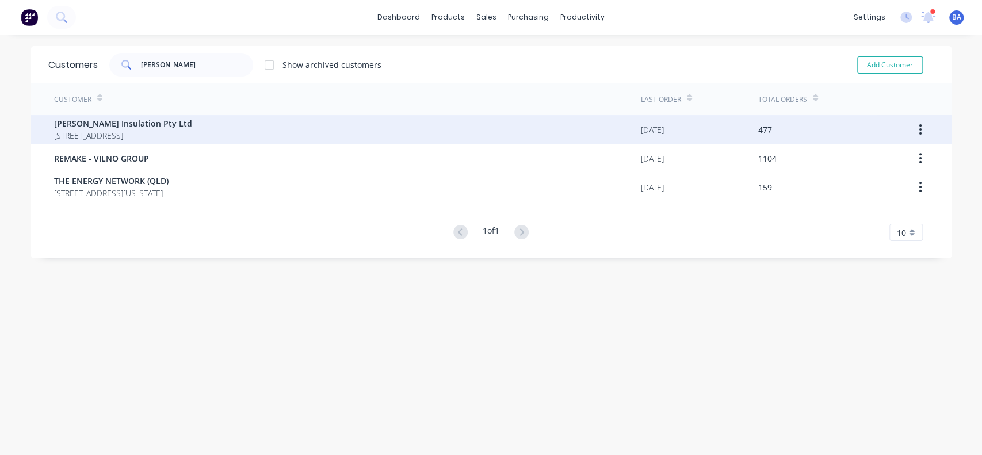 This screenshot has width=982, height=455. I want to click on button: Add Customer, so click(890, 65).